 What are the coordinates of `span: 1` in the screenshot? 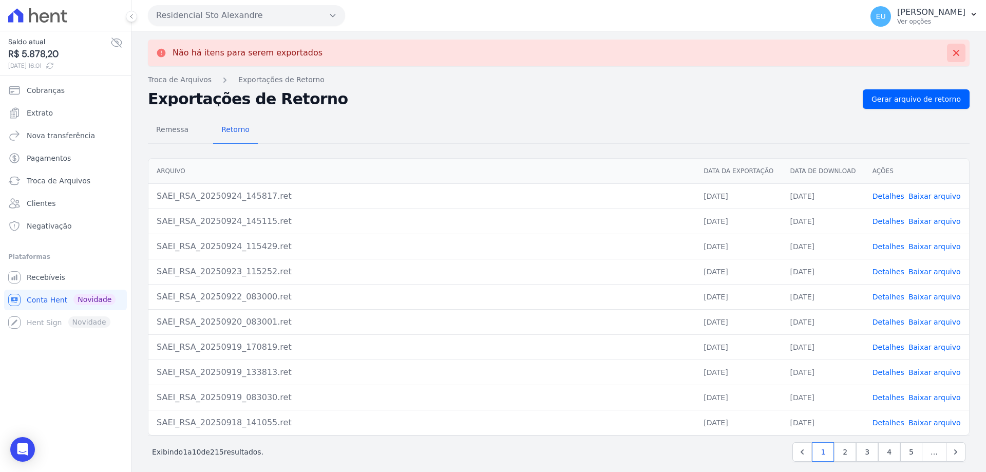 It's located at (185, 452).